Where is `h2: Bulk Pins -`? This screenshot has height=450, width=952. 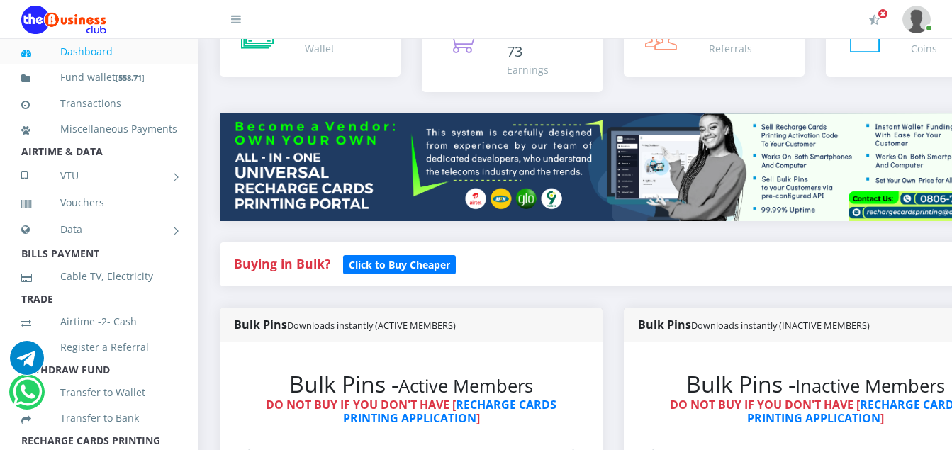
h2: Bulk Pins - is located at coordinates (411, 384).